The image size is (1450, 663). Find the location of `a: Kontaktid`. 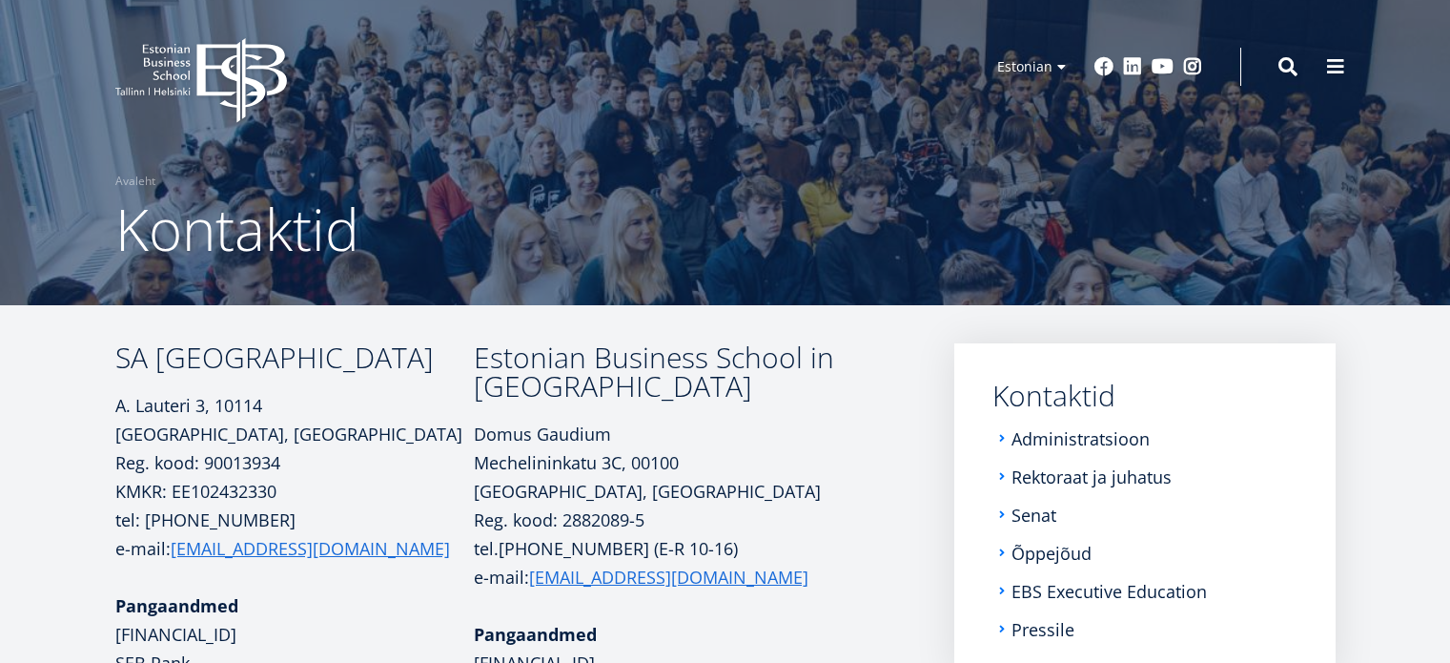

a: Kontaktid is located at coordinates (1145, 396).